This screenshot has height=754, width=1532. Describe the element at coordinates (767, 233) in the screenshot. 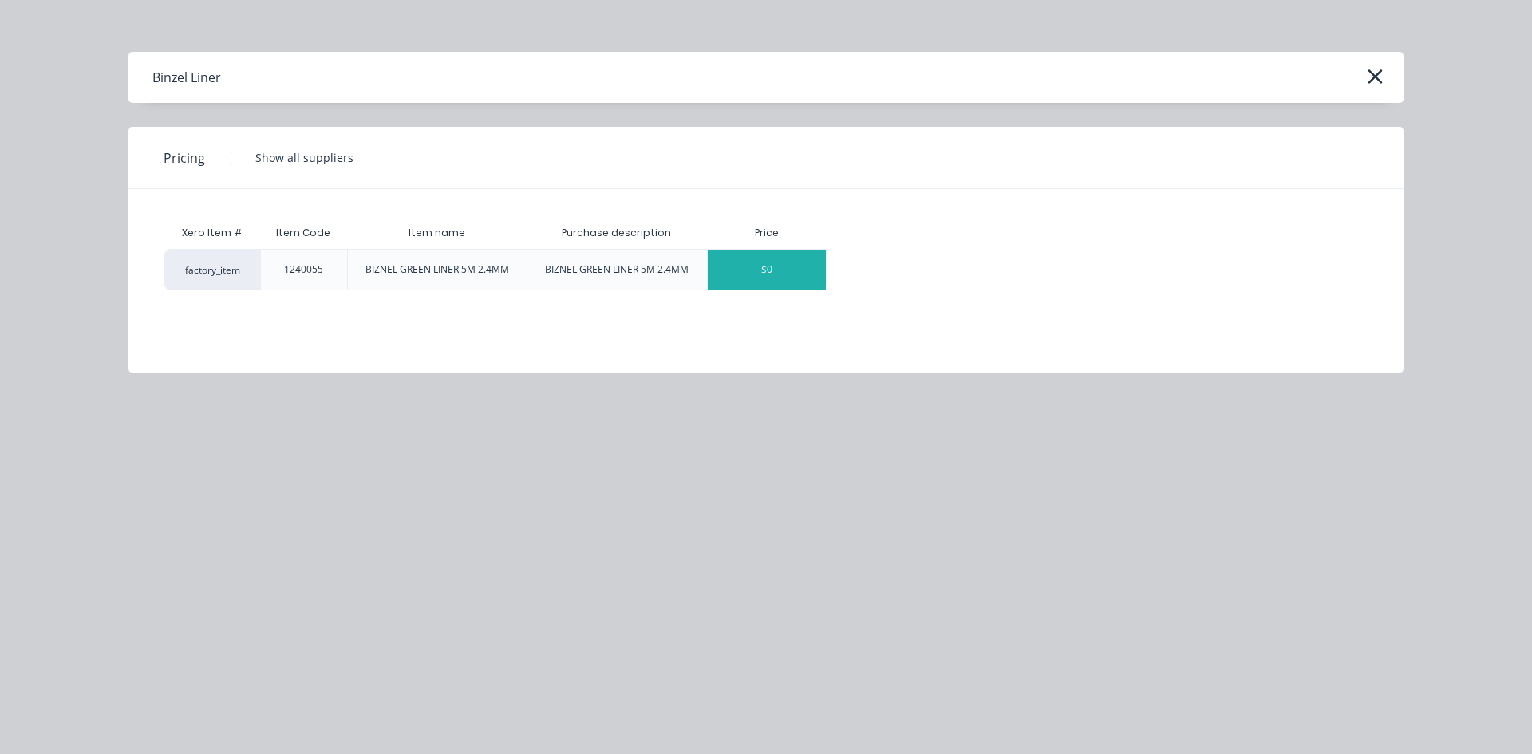

I see `div: Price` at that location.